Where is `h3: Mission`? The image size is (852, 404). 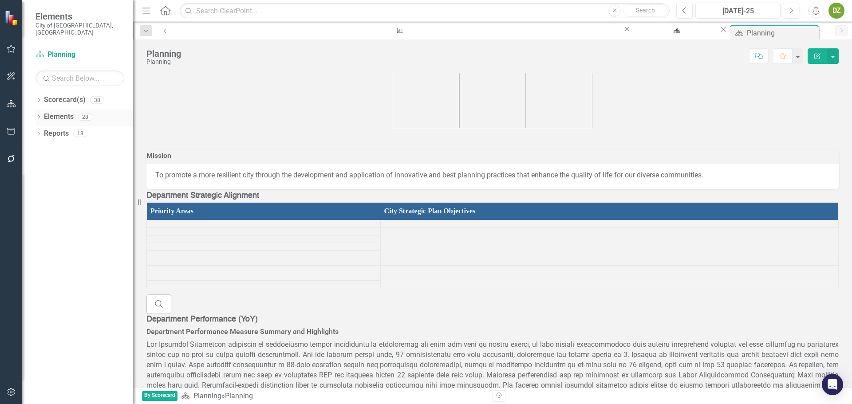
h3: Mission is located at coordinates (493, 156).